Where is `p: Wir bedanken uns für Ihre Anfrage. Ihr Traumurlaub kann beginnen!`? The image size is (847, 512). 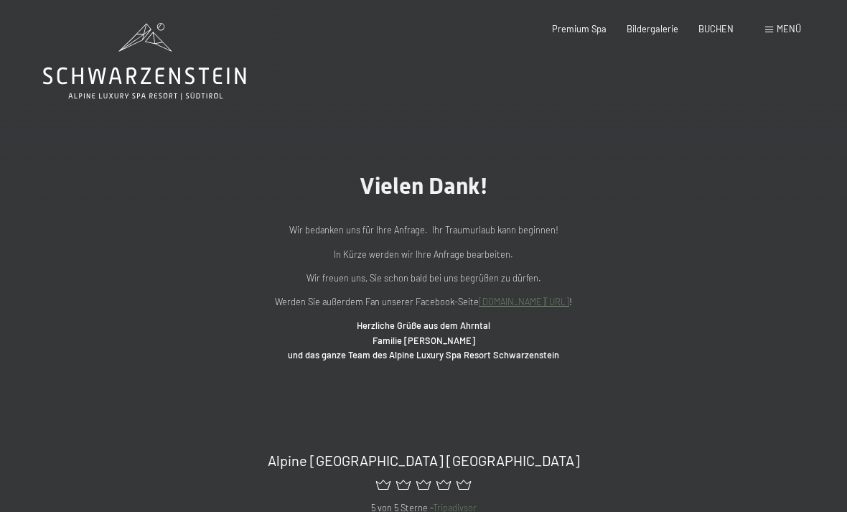 p: Wir bedanken uns für Ihre Anfrage. Ihr Traumurlaub kann beginnen! is located at coordinates (424, 230).